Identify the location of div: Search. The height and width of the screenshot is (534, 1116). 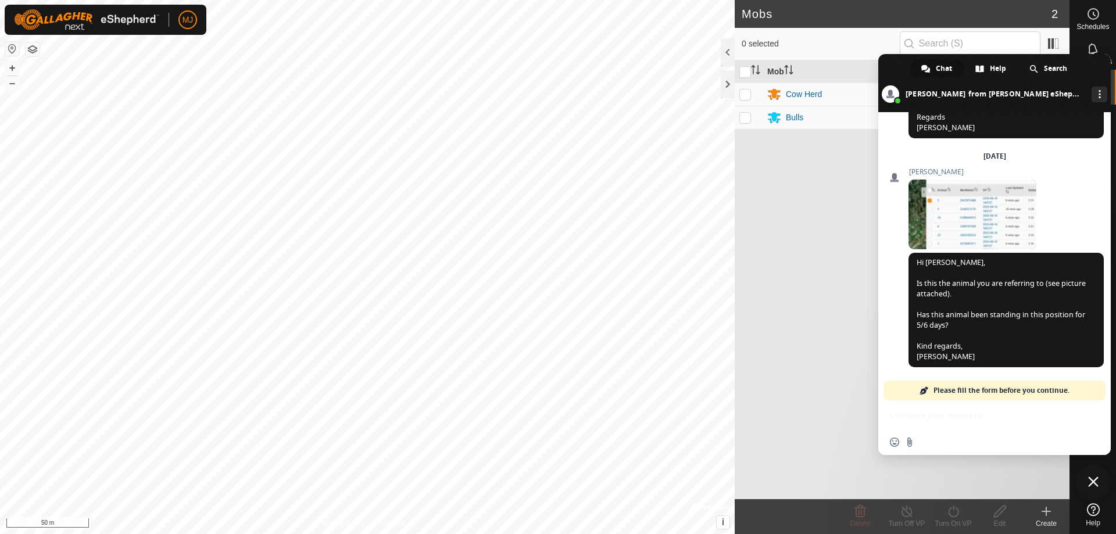
(1048, 69).